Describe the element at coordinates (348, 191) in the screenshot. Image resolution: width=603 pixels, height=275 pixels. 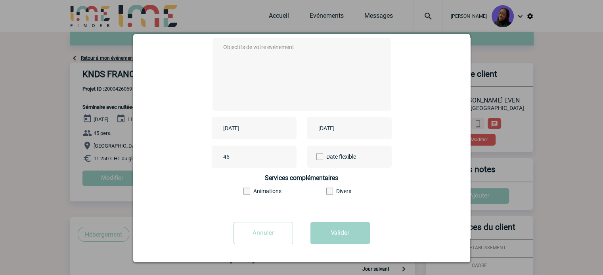
I see `label: Divers` at that location.